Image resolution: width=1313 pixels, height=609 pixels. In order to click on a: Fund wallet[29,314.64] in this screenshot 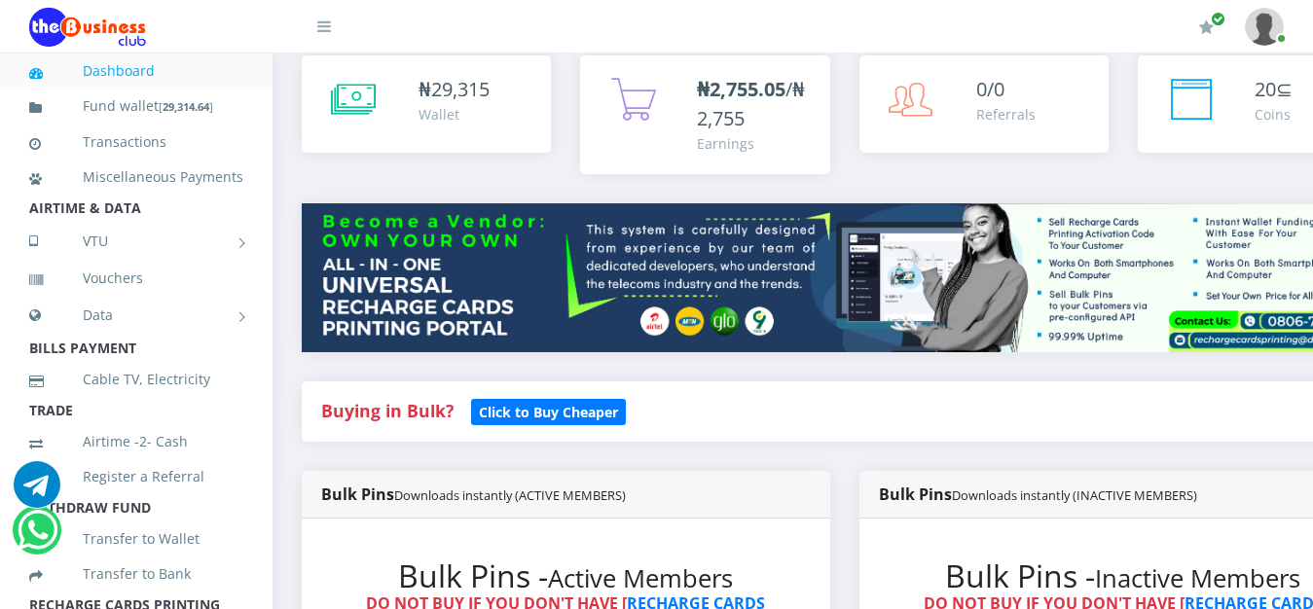, I will do `click(136, 106)`.